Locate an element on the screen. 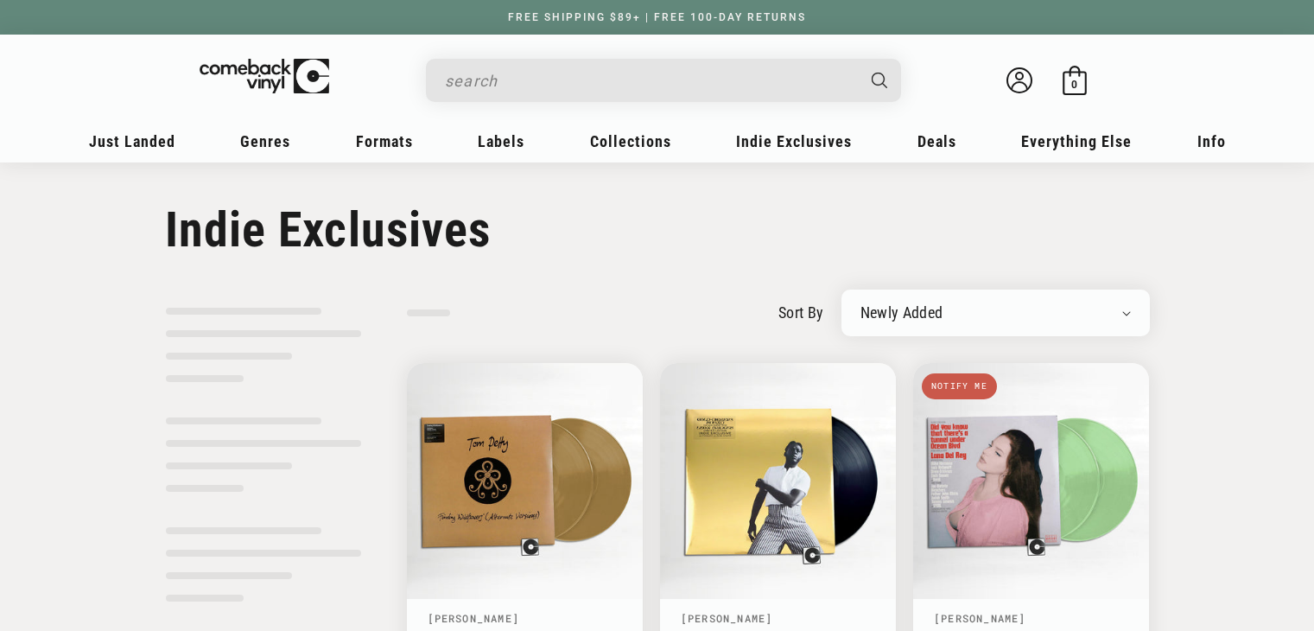 The height and width of the screenshot is (631, 1314). button: Search is located at coordinates (879, 80).